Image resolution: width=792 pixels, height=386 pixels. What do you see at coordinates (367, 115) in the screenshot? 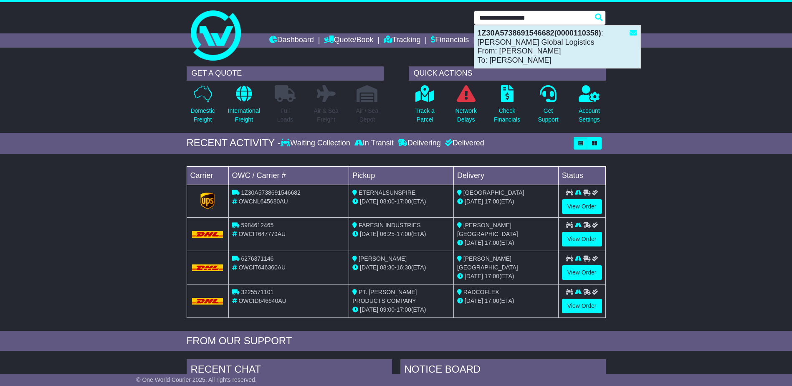
I see `p: Air / Sea Depot` at bounding box center [367, 115].